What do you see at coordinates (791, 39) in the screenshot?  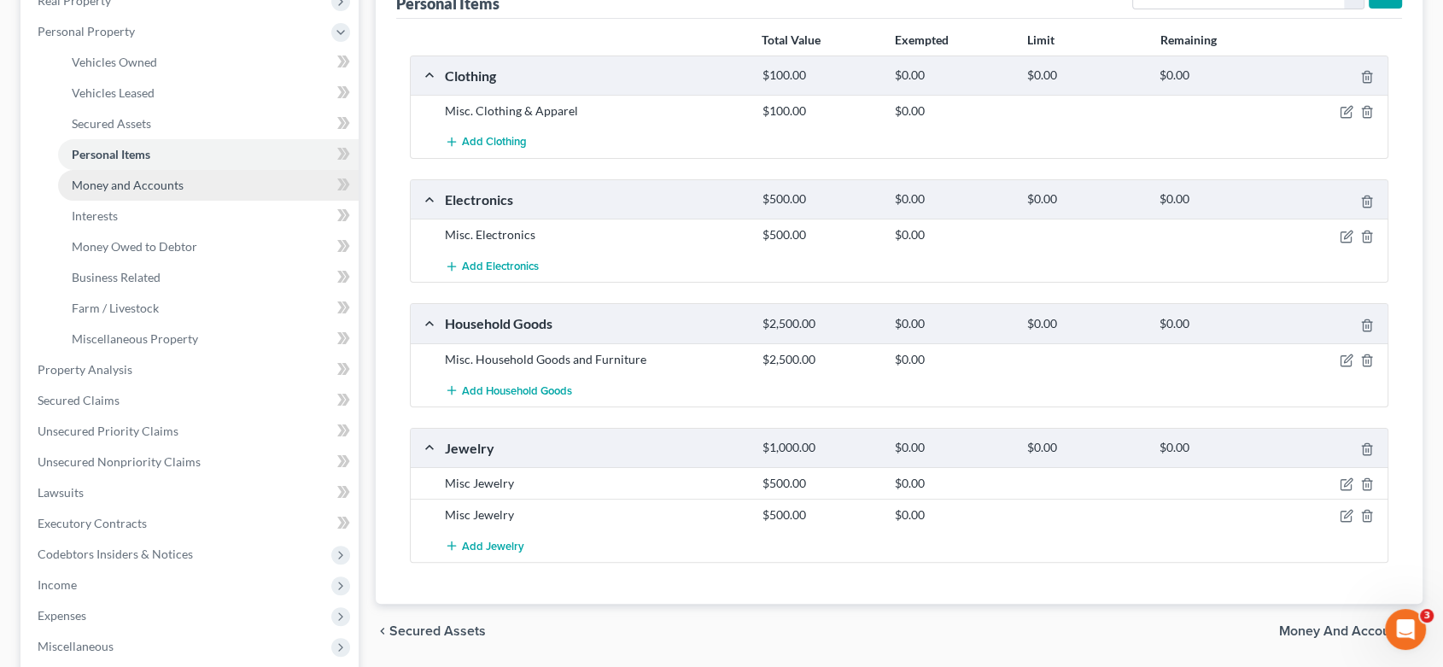 I see `strong: Total Value` at bounding box center [791, 39].